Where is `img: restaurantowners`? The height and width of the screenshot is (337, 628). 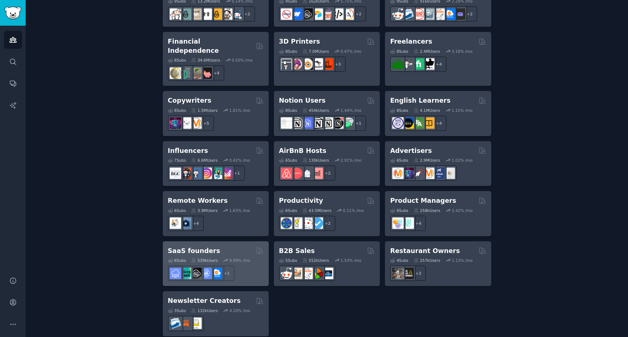 img: restaurantowners is located at coordinates (398, 273).